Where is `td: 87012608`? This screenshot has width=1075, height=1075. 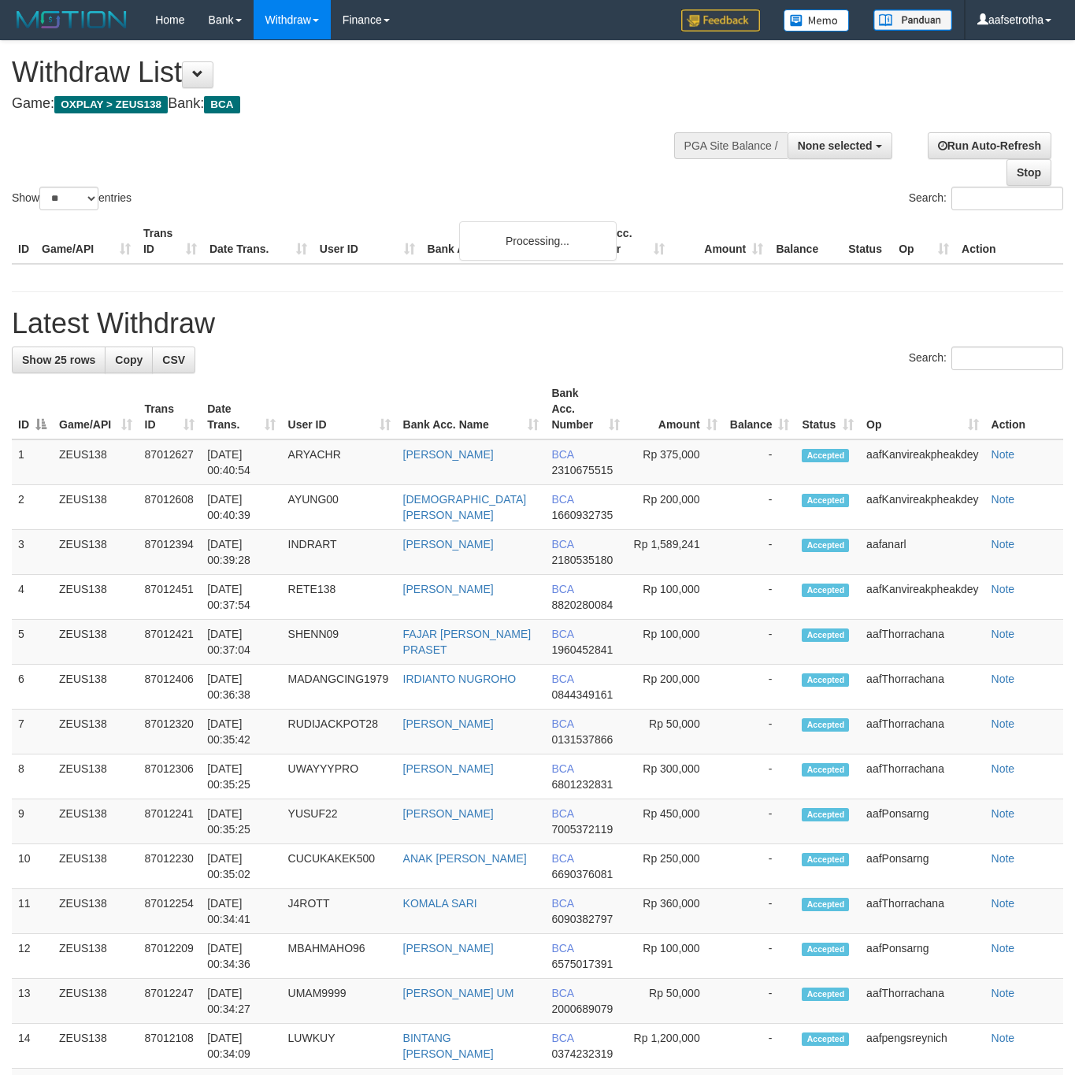
td: 87012608 is located at coordinates (170, 507).